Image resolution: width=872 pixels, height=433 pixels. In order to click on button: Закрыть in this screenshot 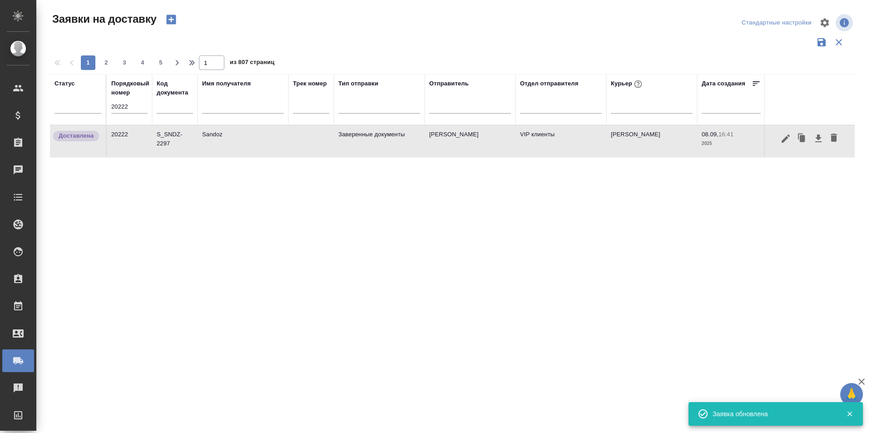, I will do `click(849, 414)`.